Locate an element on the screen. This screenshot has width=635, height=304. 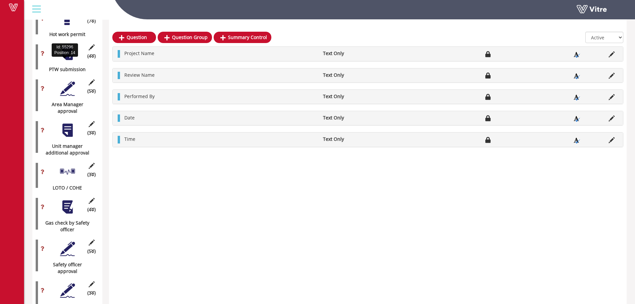
a: Summary Control is located at coordinates (242, 37).